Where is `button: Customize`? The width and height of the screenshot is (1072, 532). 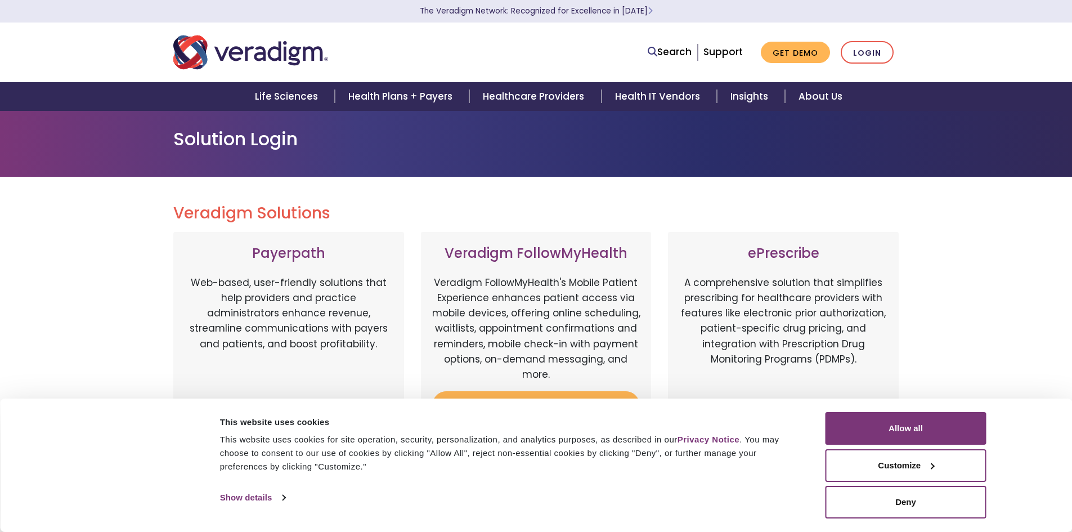 button: Customize is located at coordinates (906, 465).